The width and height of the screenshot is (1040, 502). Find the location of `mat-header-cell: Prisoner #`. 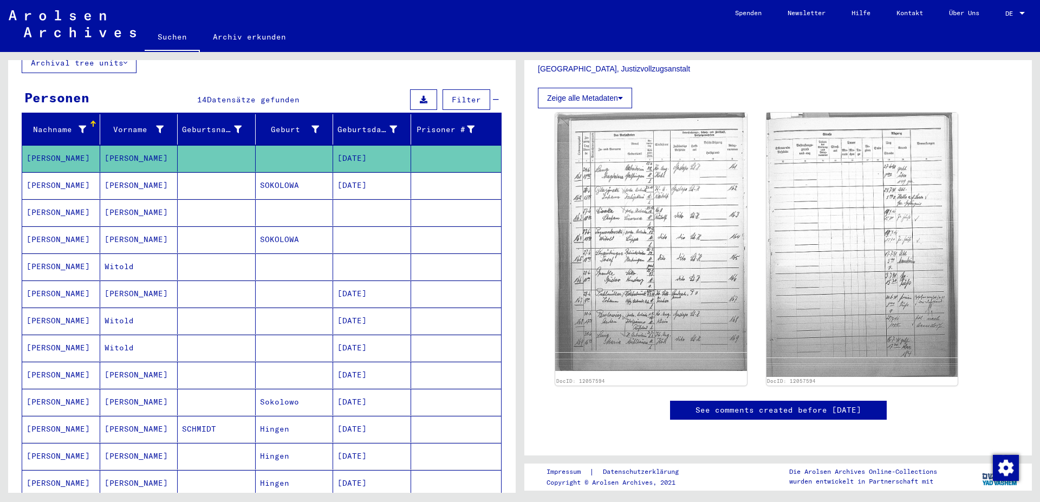

mat-header-cell: Prisoner # is located at coordinates (456, 129).